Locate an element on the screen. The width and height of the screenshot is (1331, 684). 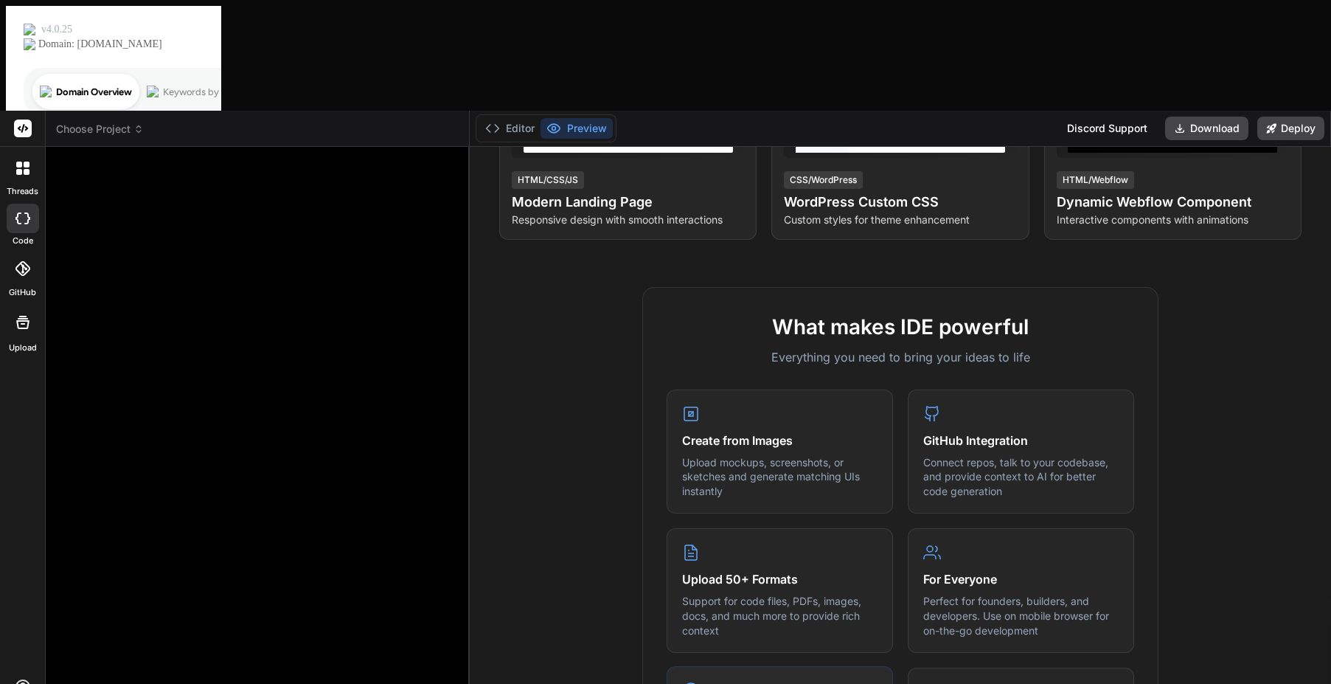
label: Upload is located at coordinates (23, 347).